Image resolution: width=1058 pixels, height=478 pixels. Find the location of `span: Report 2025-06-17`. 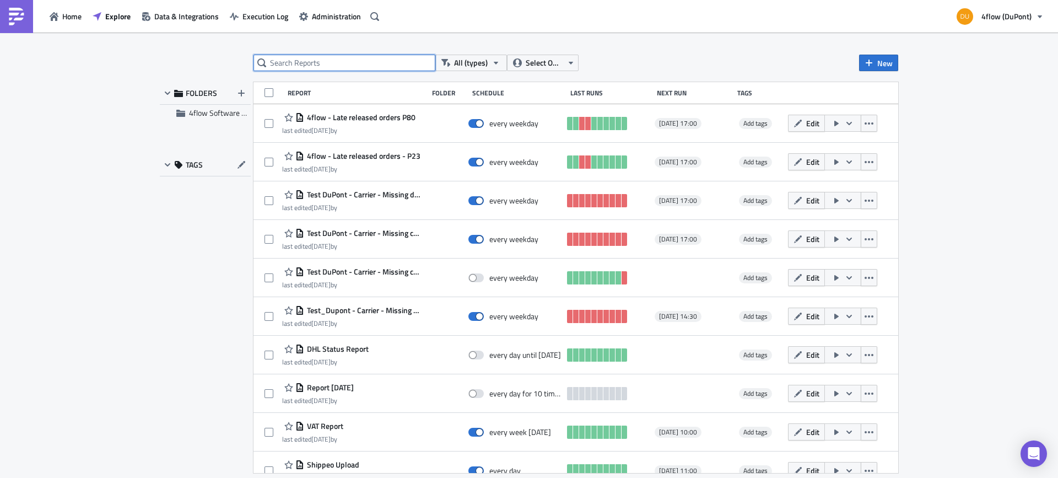

span: Report 2025-06-17 is located at coordinates (329, 387).